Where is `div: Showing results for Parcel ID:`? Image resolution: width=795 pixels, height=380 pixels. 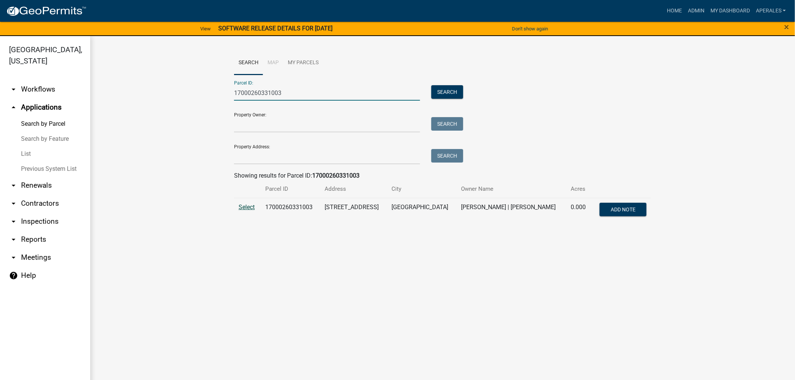
div: Showing results for Parcel ID: is located at coordinates (443, 176).